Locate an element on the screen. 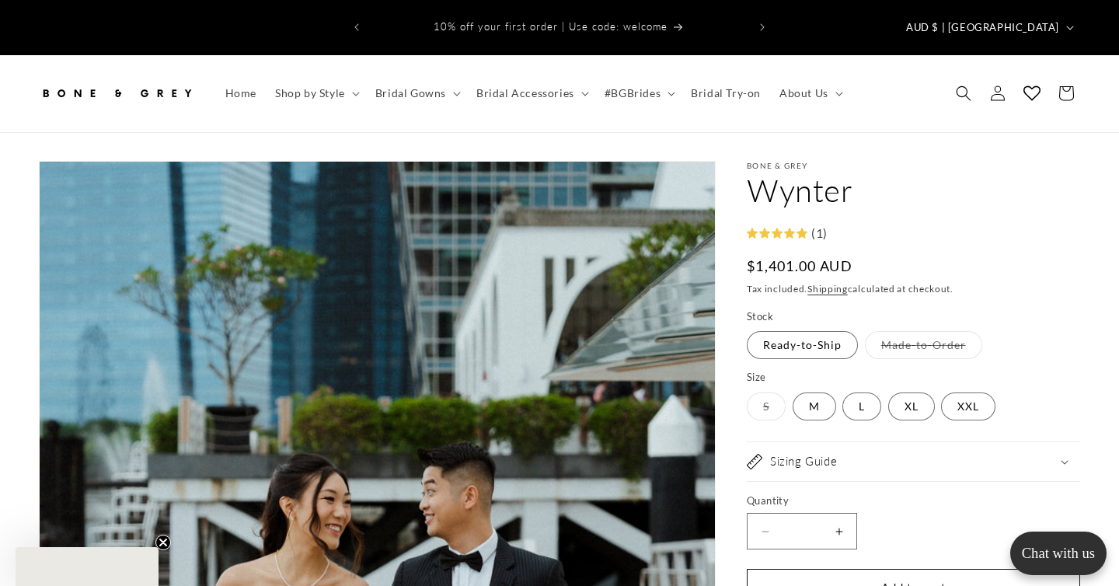 This screenshot has width=1119, height=586. label: M is located at coordinates (815, 407).